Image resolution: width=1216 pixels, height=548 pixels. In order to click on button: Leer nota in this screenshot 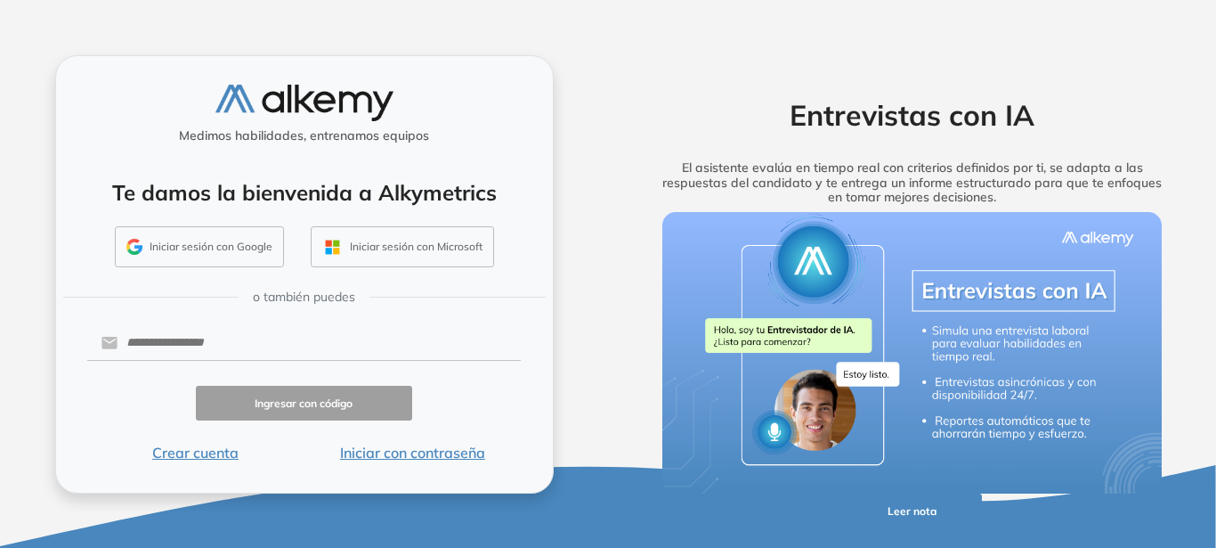, I will do `click(913, 510)`.